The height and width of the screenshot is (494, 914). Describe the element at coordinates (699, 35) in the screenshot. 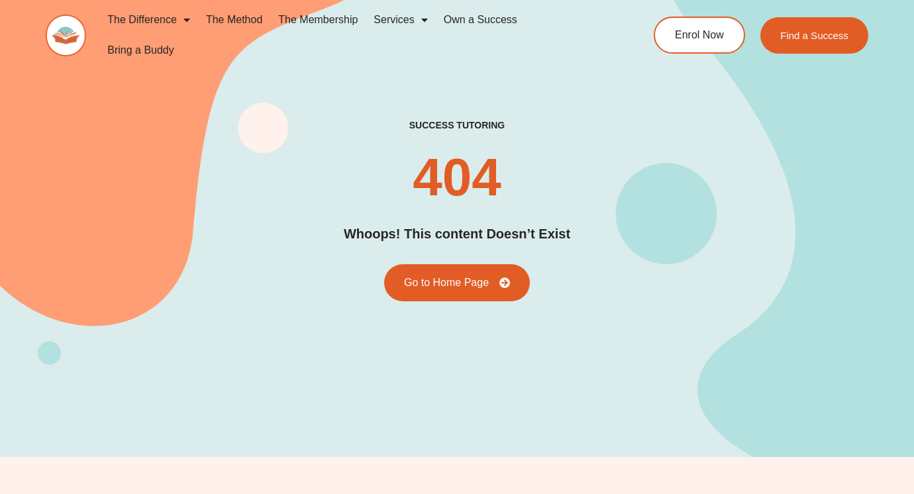

I see `a: Enrol Now` at that location.